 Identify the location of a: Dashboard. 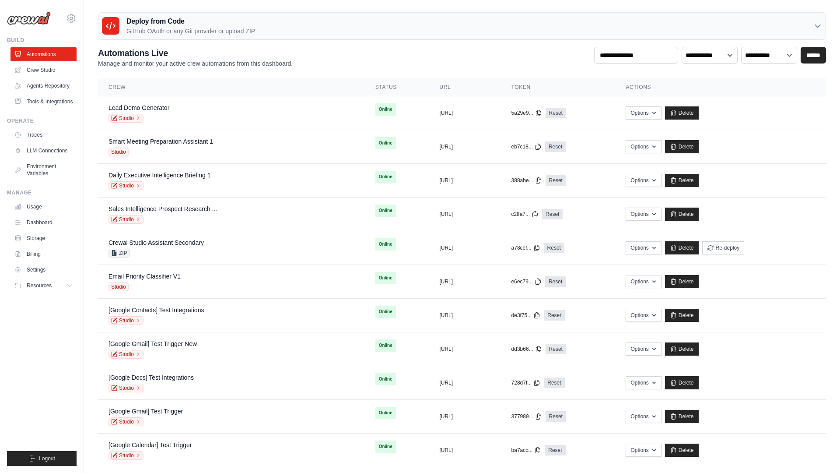
(43, 222).